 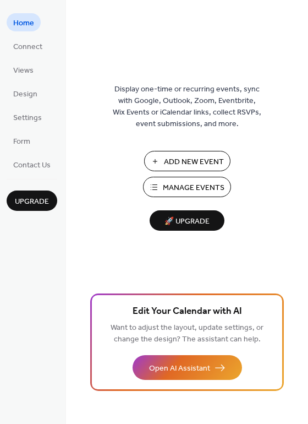 I want to click on a: Views, so click(x=23, y=69).